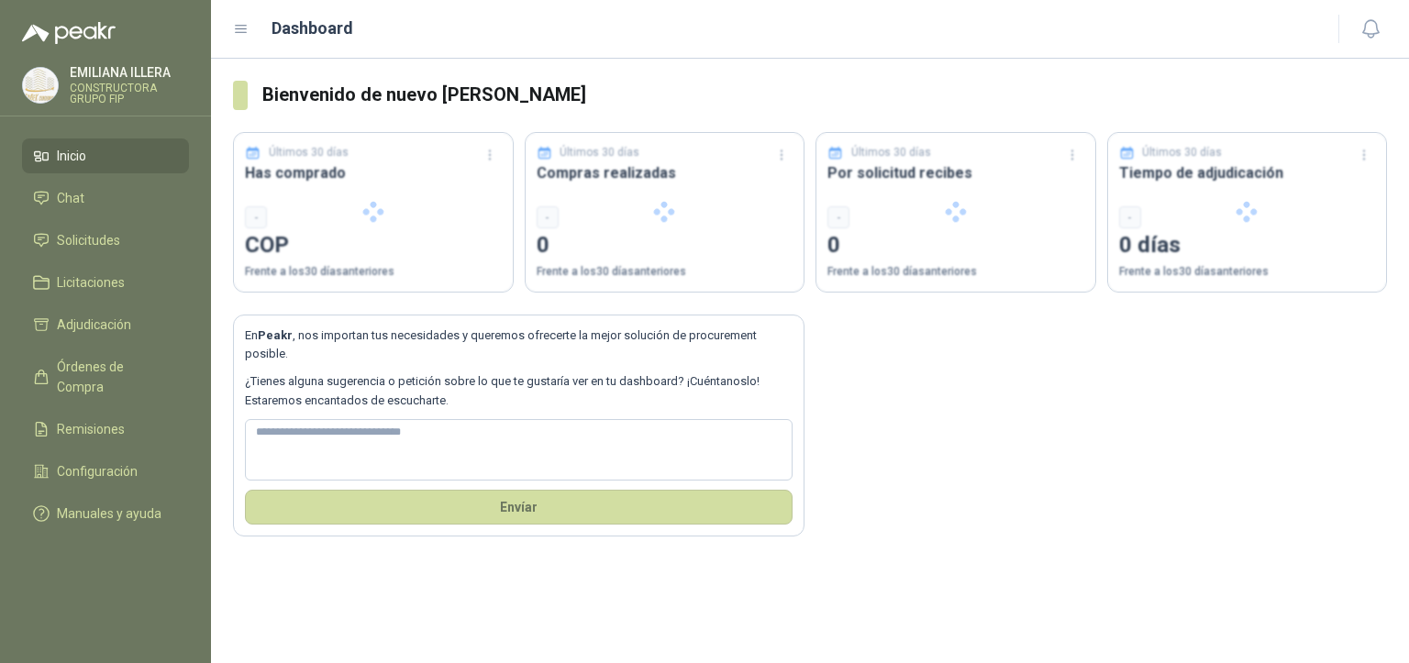 The image size is (1409, 663). What do you see at coordinates (106, 156) in the screenshot?
I see `a: Inicio` at bounding box center [106, 156].